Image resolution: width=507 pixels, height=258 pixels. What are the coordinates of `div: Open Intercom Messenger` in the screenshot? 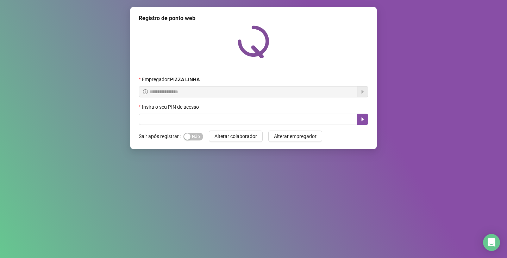 It's located at (492, 242).